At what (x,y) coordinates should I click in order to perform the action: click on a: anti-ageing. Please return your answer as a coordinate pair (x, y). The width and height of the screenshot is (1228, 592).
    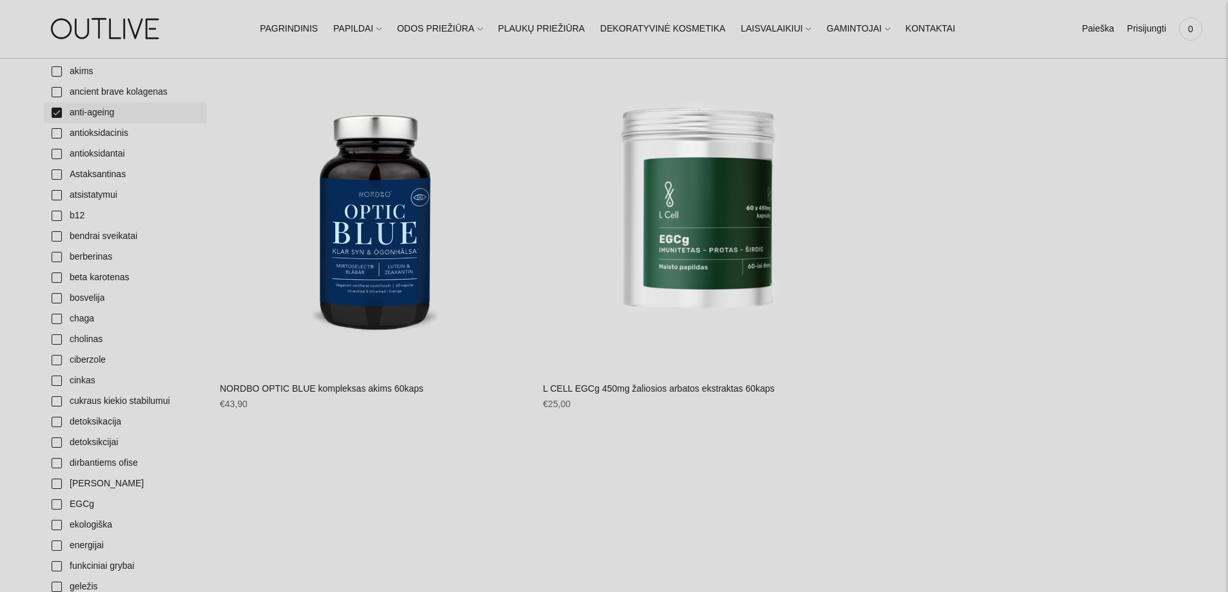
    Looking at the image, I should click on (125, 113).